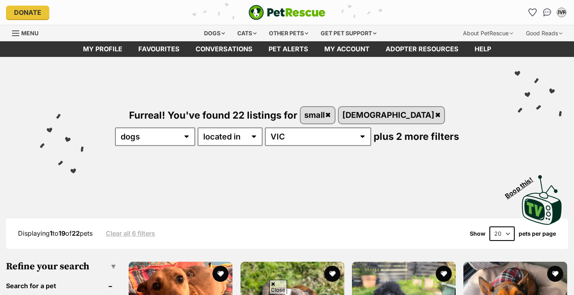 Image resolution: width=574 pixels, height=295 pixels. What do you see at coordinates (30, 33) in the screenshot?
I see `span: Menu` at bounding box center [30, 33].